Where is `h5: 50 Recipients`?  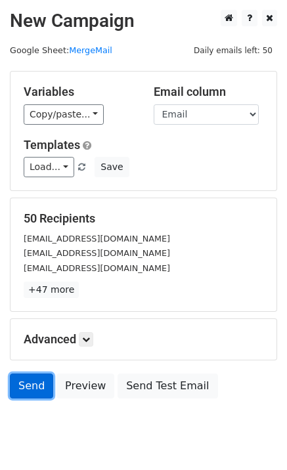
h5: 50 Recipients is located at coordinates (143, 219).